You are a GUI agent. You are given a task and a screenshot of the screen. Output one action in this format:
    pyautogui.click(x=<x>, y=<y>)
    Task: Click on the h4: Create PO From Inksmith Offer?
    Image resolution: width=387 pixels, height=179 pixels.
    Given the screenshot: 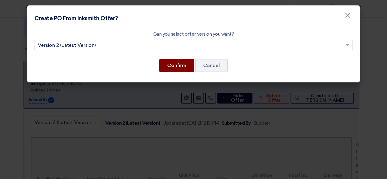 What is the action you would take?
    pyautogui.click(x=76, y=18)
    